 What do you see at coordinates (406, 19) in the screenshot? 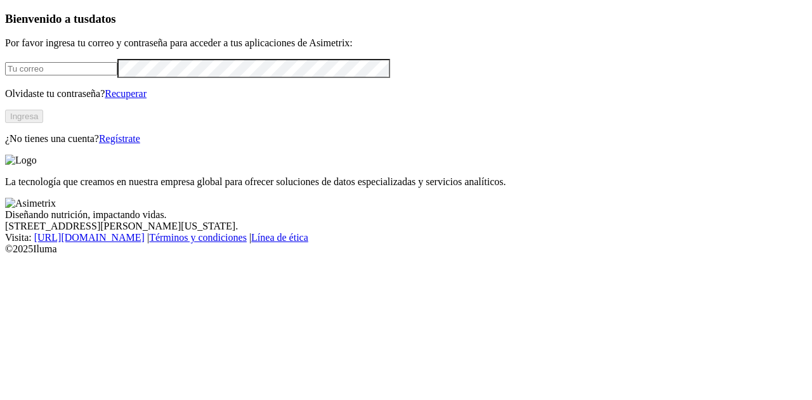
I see `h3: Bienvenido a tus` at bounding box center [406, 19].